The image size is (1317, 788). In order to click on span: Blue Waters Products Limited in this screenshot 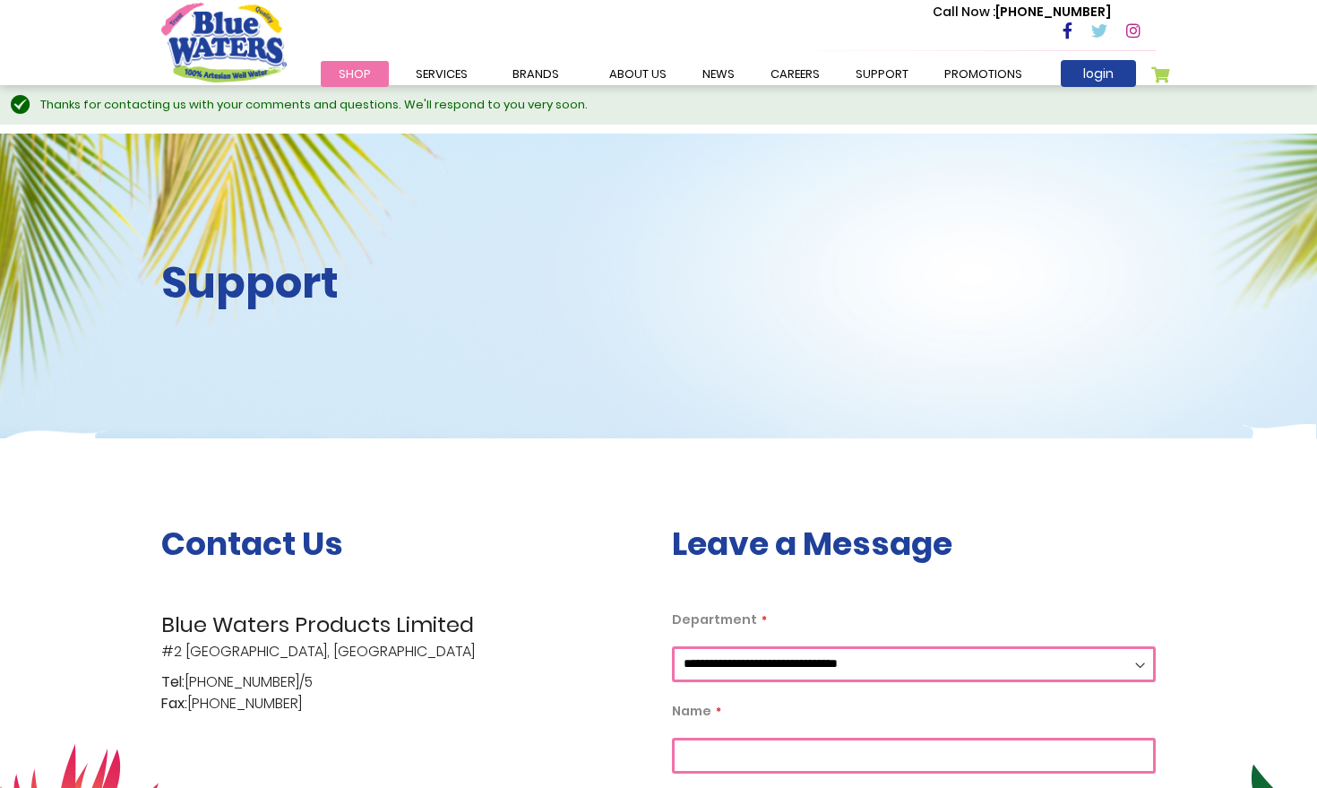, I will do `click(403, 625)`.